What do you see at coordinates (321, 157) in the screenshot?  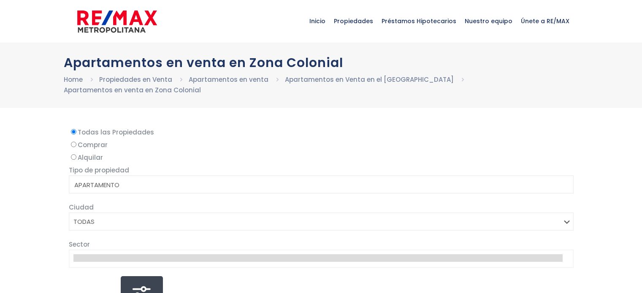 I see `label: Alquilar` at bounding box center [321, 157].